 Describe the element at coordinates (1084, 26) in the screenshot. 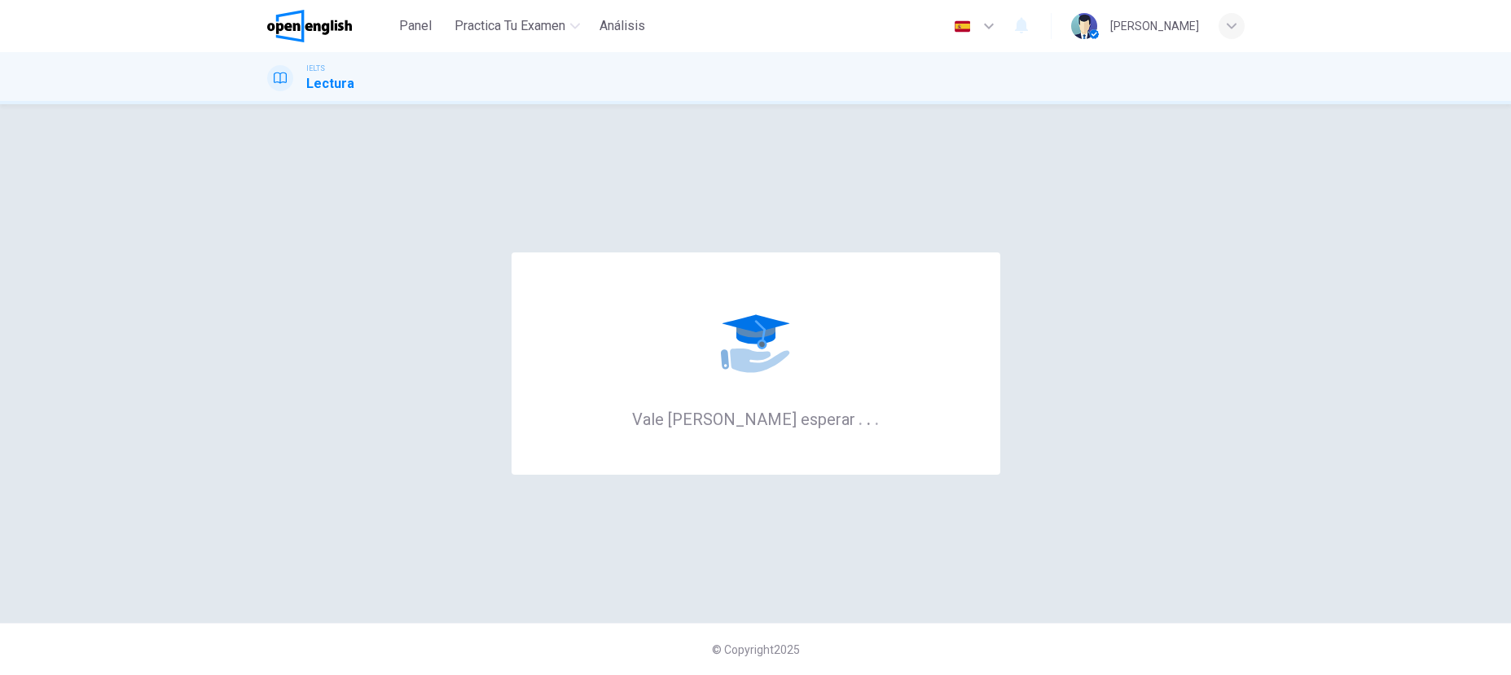

I see `img: Profile picture` at that location.